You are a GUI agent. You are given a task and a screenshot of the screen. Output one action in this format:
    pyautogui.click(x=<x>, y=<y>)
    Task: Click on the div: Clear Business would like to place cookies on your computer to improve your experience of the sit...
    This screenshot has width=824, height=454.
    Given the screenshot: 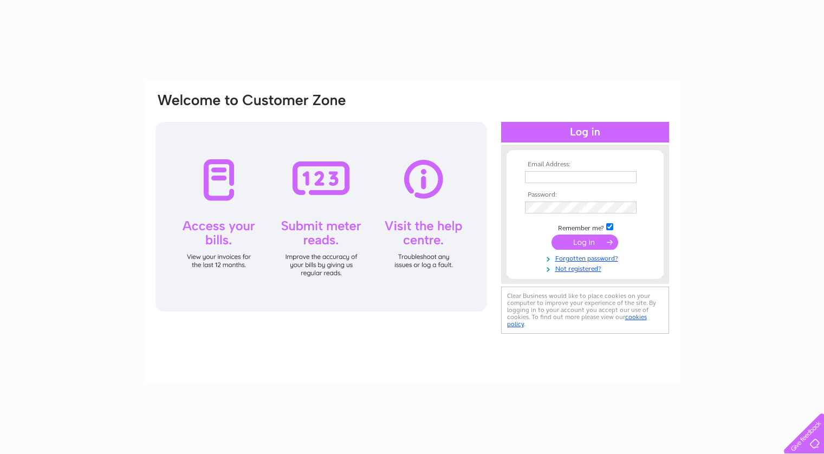 What is the action you would take?
    pyautogui.click(x=585, y=310)
    